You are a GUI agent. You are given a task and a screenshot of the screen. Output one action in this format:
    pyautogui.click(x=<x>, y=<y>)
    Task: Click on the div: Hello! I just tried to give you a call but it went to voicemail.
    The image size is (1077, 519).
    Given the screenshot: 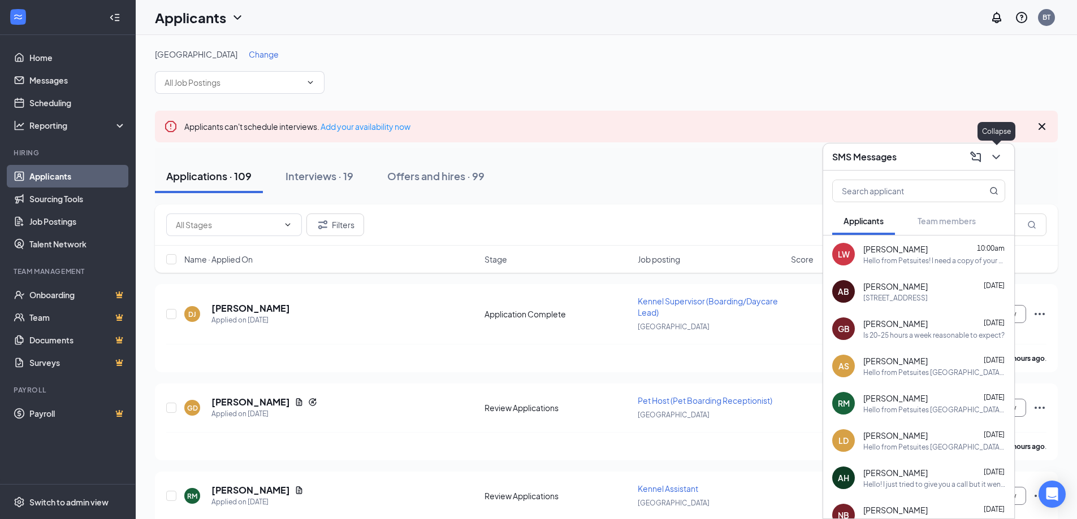 What is the action you would take?
    pyautogui.click(x=934, y=484)
    